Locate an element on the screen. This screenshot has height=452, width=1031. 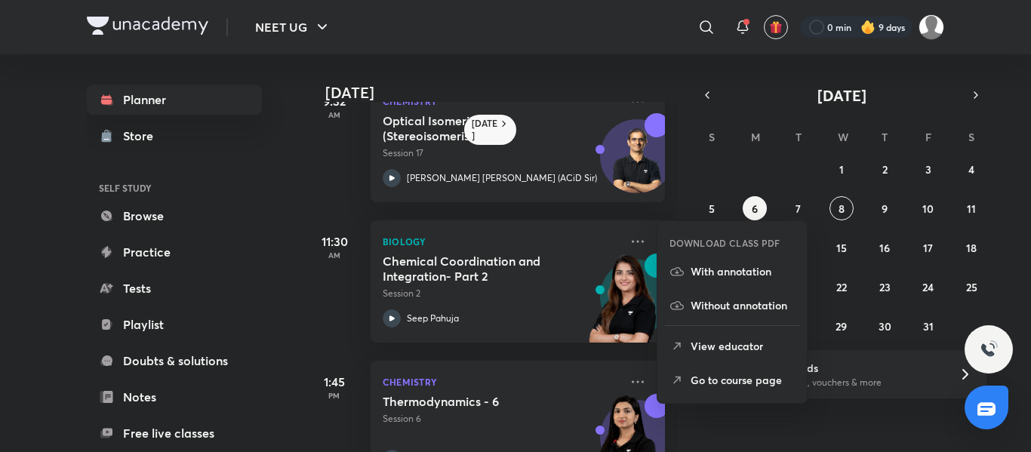
p: Session 6 is located at coordinates (501, 419).